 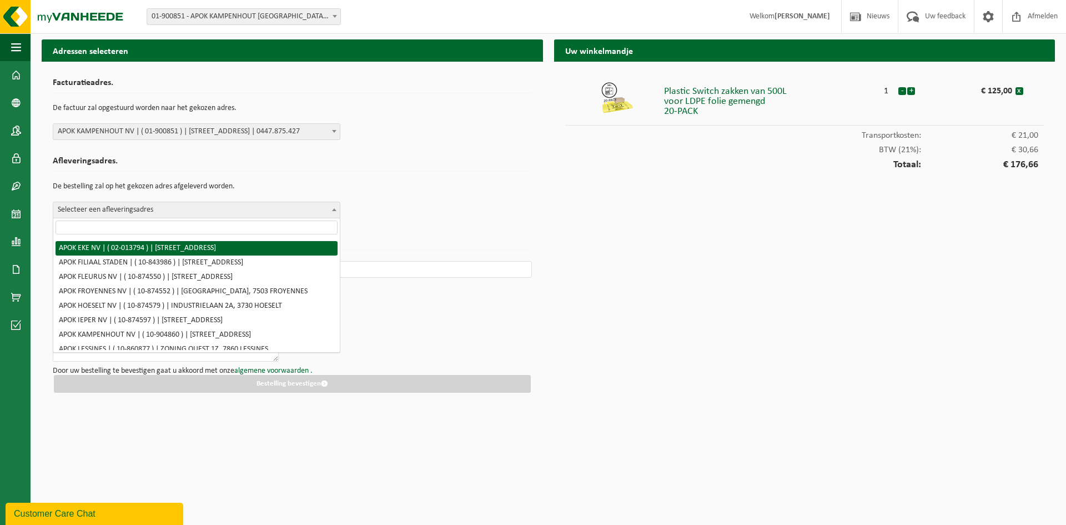 What do you see at coordinates (292, 164) in the screenshot?
I see `h2: Afleveringsadres.` at bounding box center [292, 164].